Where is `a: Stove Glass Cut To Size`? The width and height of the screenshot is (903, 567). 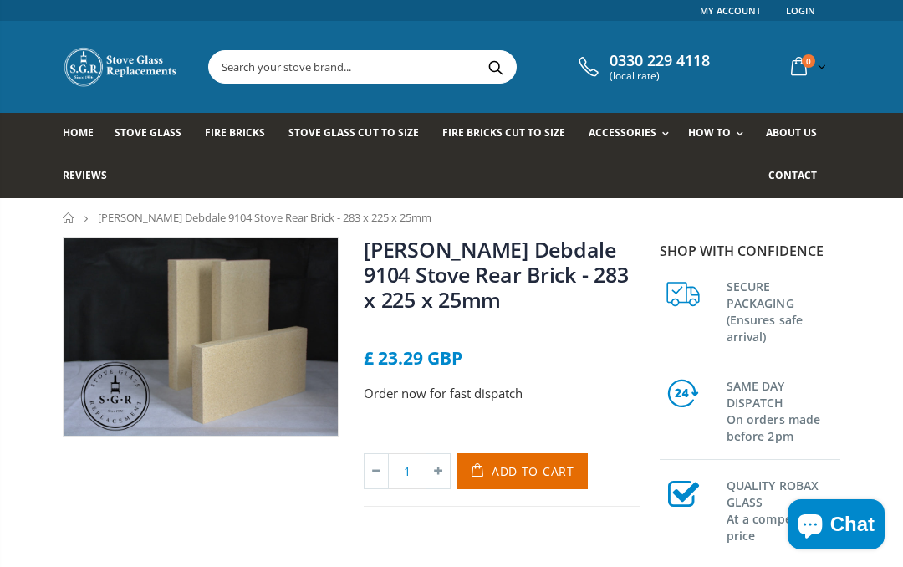 a: Stove Glass Cut To Size is located at coordinates (360, 134).